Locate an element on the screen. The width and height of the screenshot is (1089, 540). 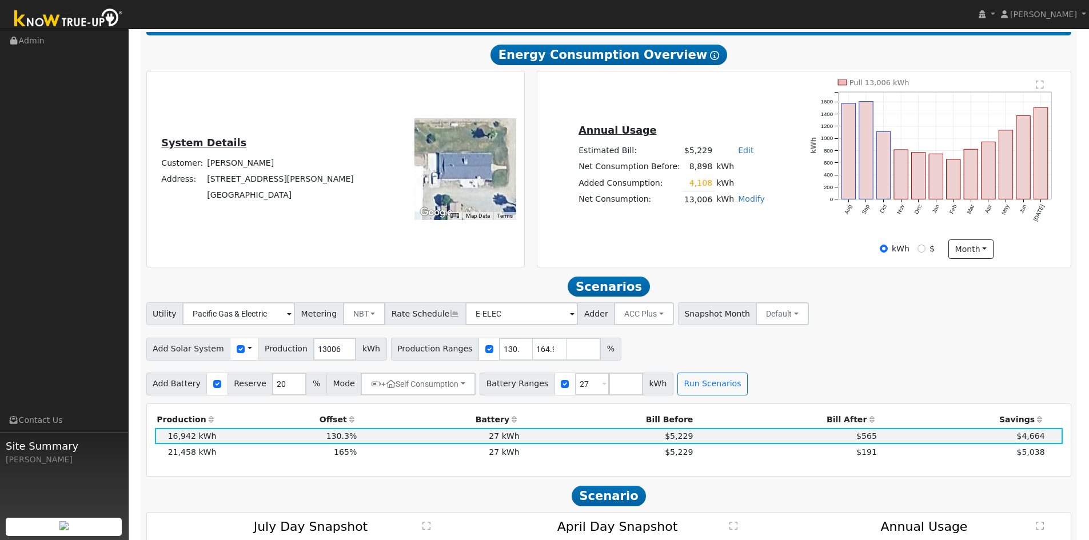
text: 200 is located at coordinates (829, 187).